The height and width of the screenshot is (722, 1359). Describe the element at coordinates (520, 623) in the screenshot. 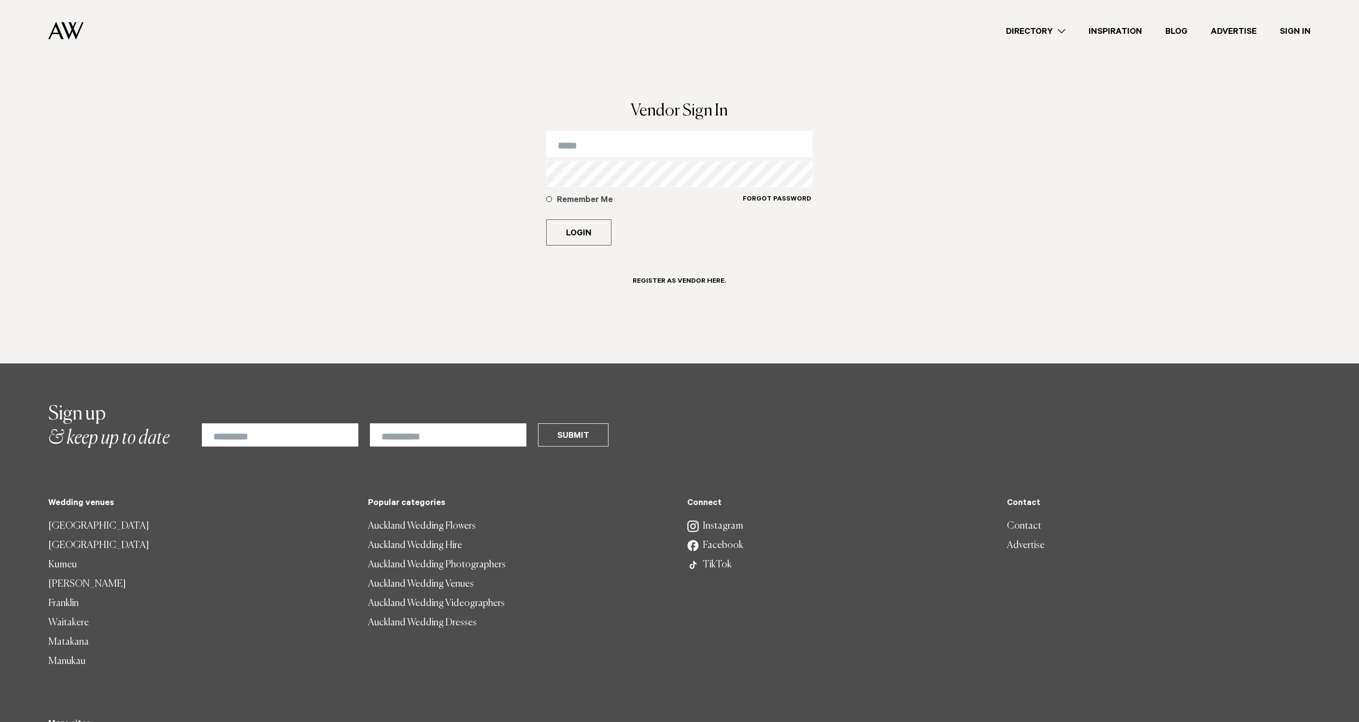

I see `a: Auckland Wedding Dresses` at that location.